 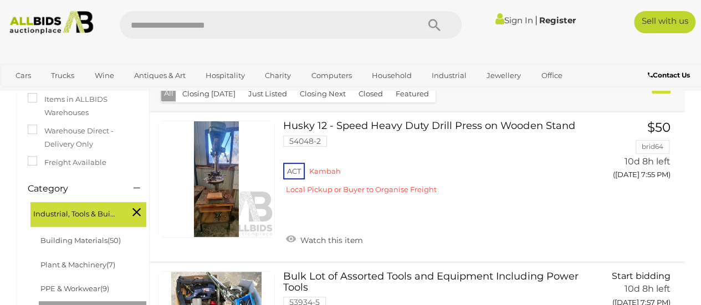 I want to click on span: (7), so click(x=111, y=265).